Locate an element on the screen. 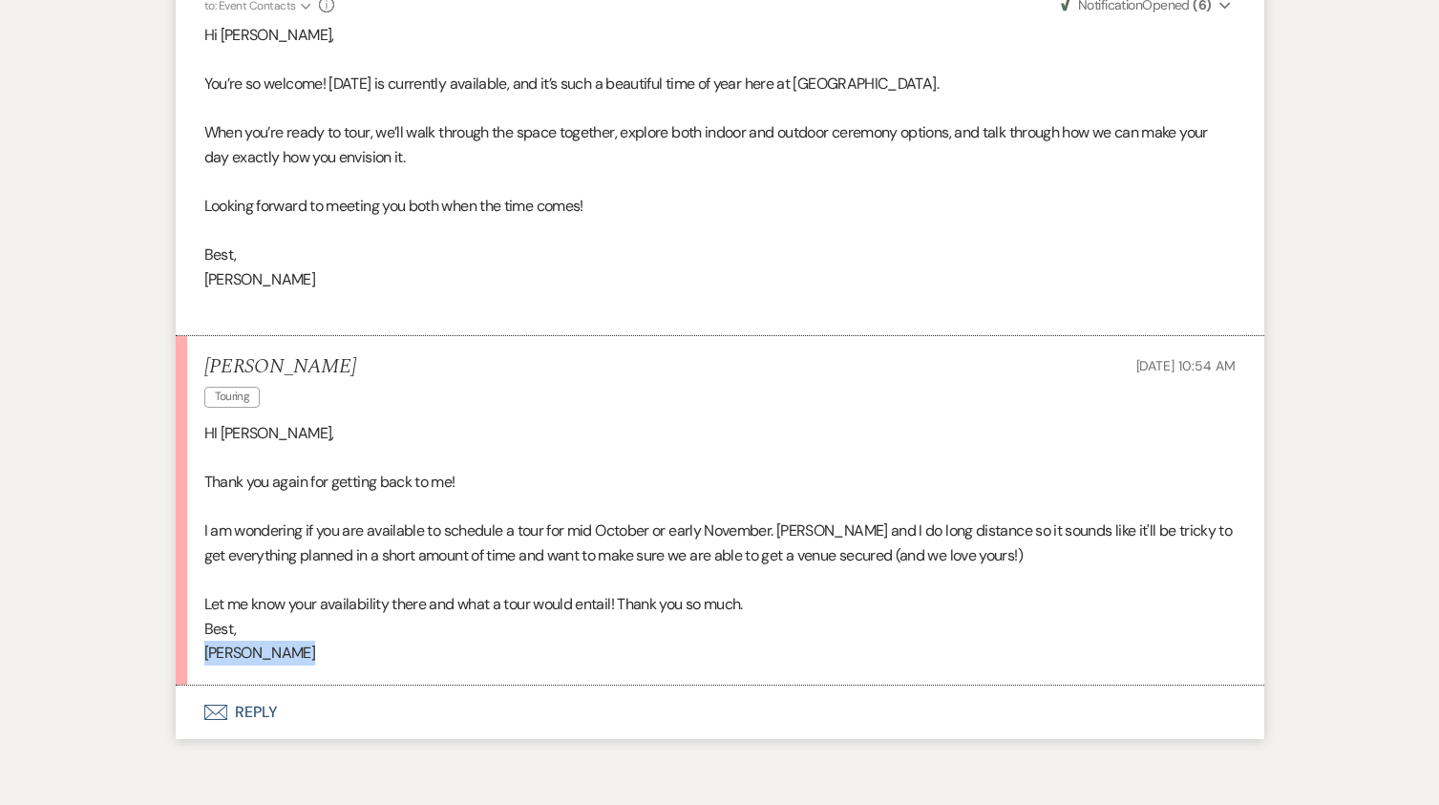 This screenshot has width=1439, height=805. p: Let me know your availability there and what a tour would entail! Thank you so much. is located at coordinates (720, 605).